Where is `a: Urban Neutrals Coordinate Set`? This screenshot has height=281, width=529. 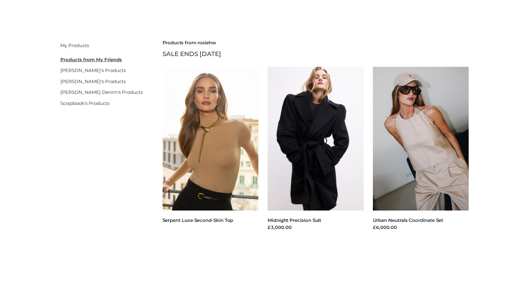
a: Urban Neutrals Coordinate Set is located at coordinates (408, 220).